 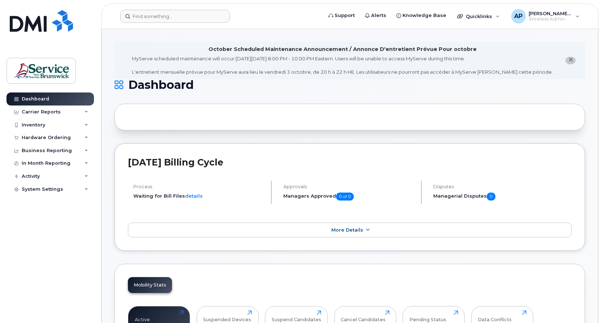 What do you see at coordinates (227, 316) in the screenshot?
I see `div: Suspended Devices` at bounding box center [227, 316].